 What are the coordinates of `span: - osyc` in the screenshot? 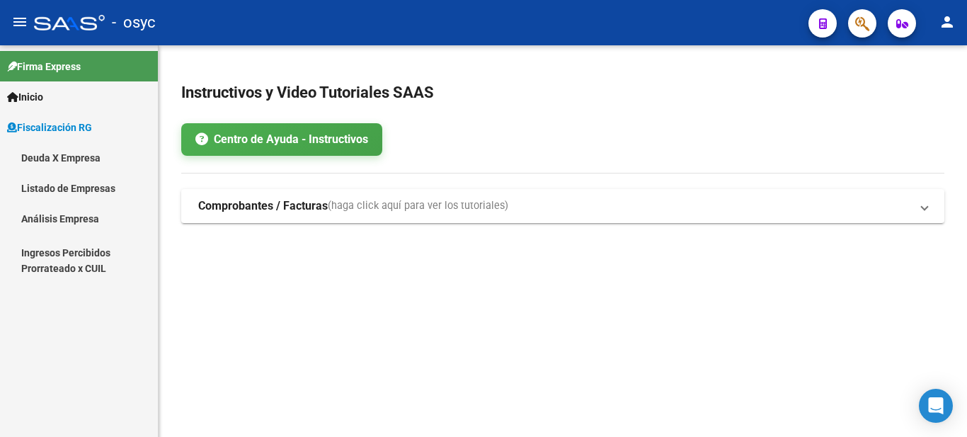 It's located at (134, 23).